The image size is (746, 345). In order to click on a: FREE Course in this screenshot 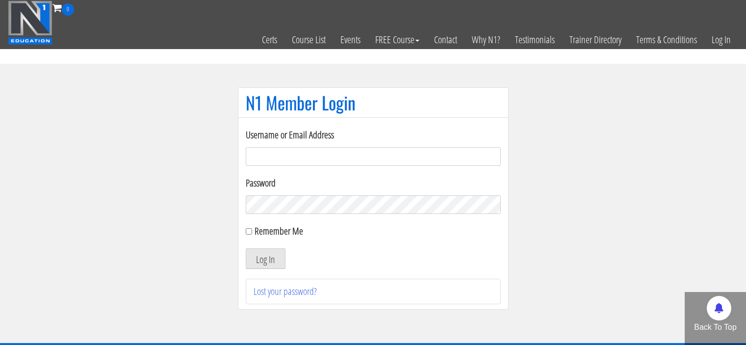, I will do `click(397, 40)`.